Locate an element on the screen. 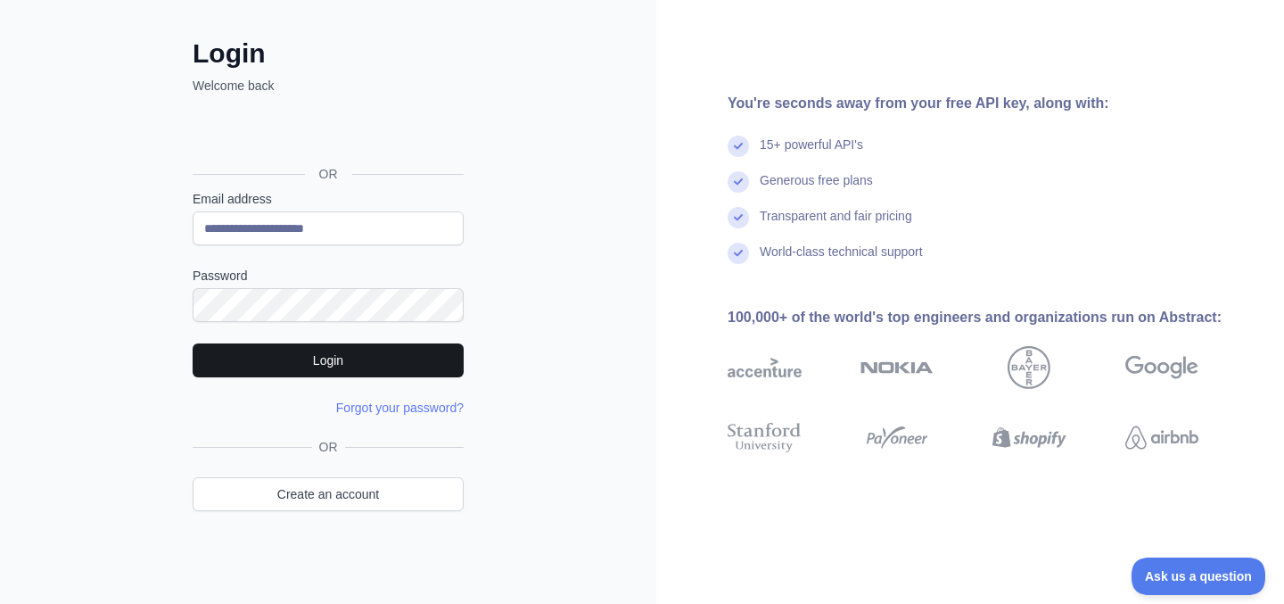  img: stanford university is located at coordinates (764, 437).